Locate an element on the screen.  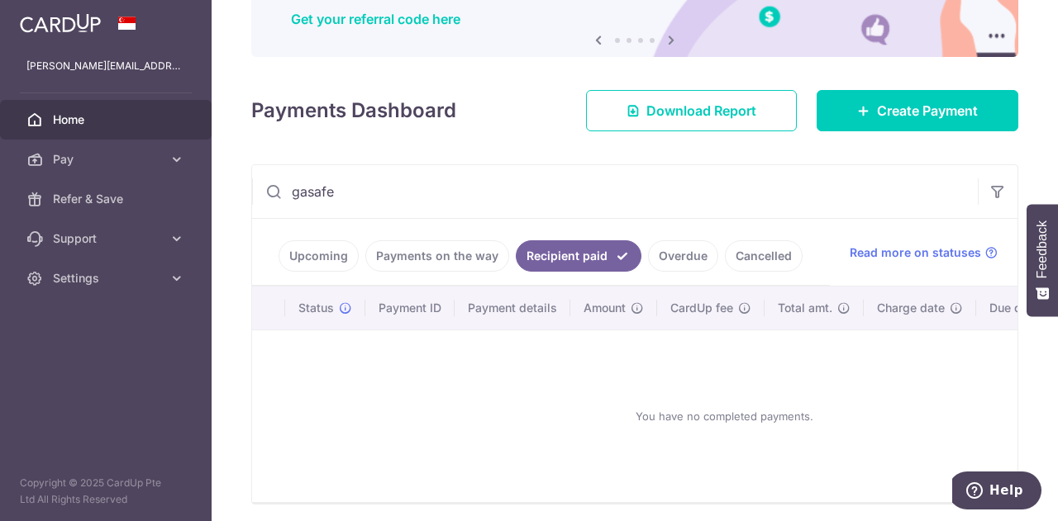
span: Home is located at coordinates (107, 120).